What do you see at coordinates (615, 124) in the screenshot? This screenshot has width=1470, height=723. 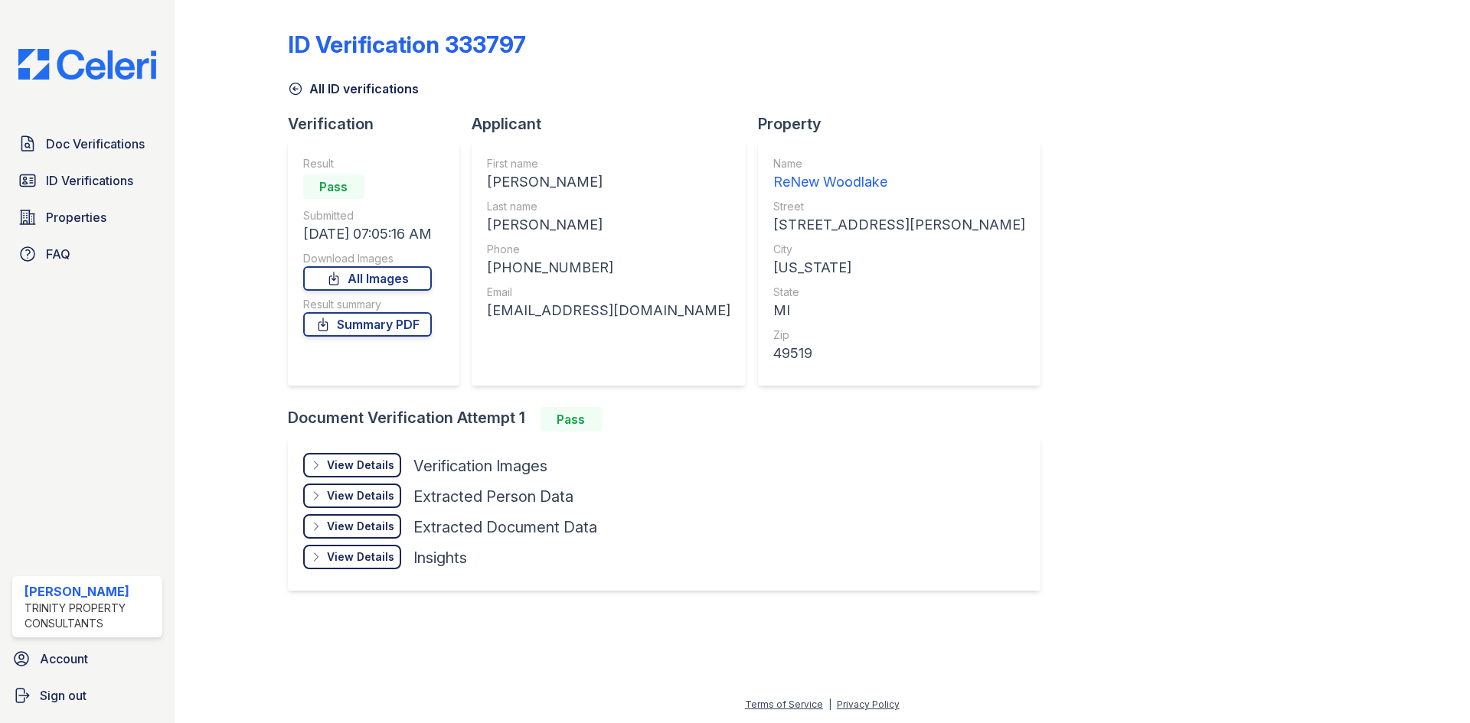 I see `div: Applicant` at bounding box center [615, 124].